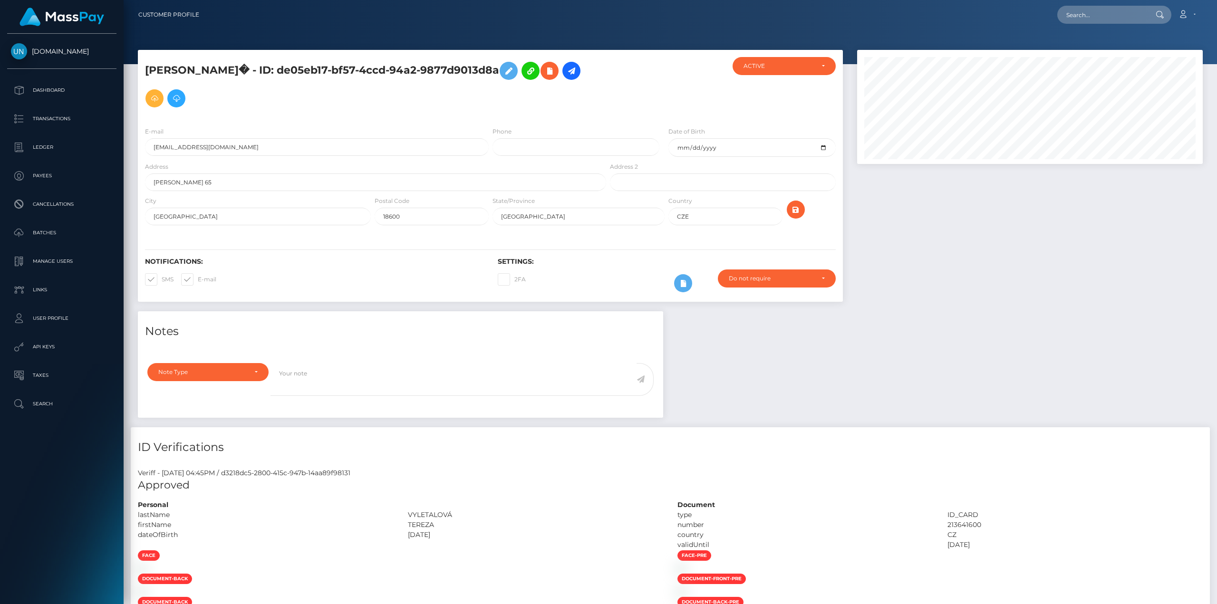 This screenshot has width=1217, height=604. What do you see at coordinates (62, 261) in the screenshot?
I see `a: Manage Users` at bounding box center [62, 261].